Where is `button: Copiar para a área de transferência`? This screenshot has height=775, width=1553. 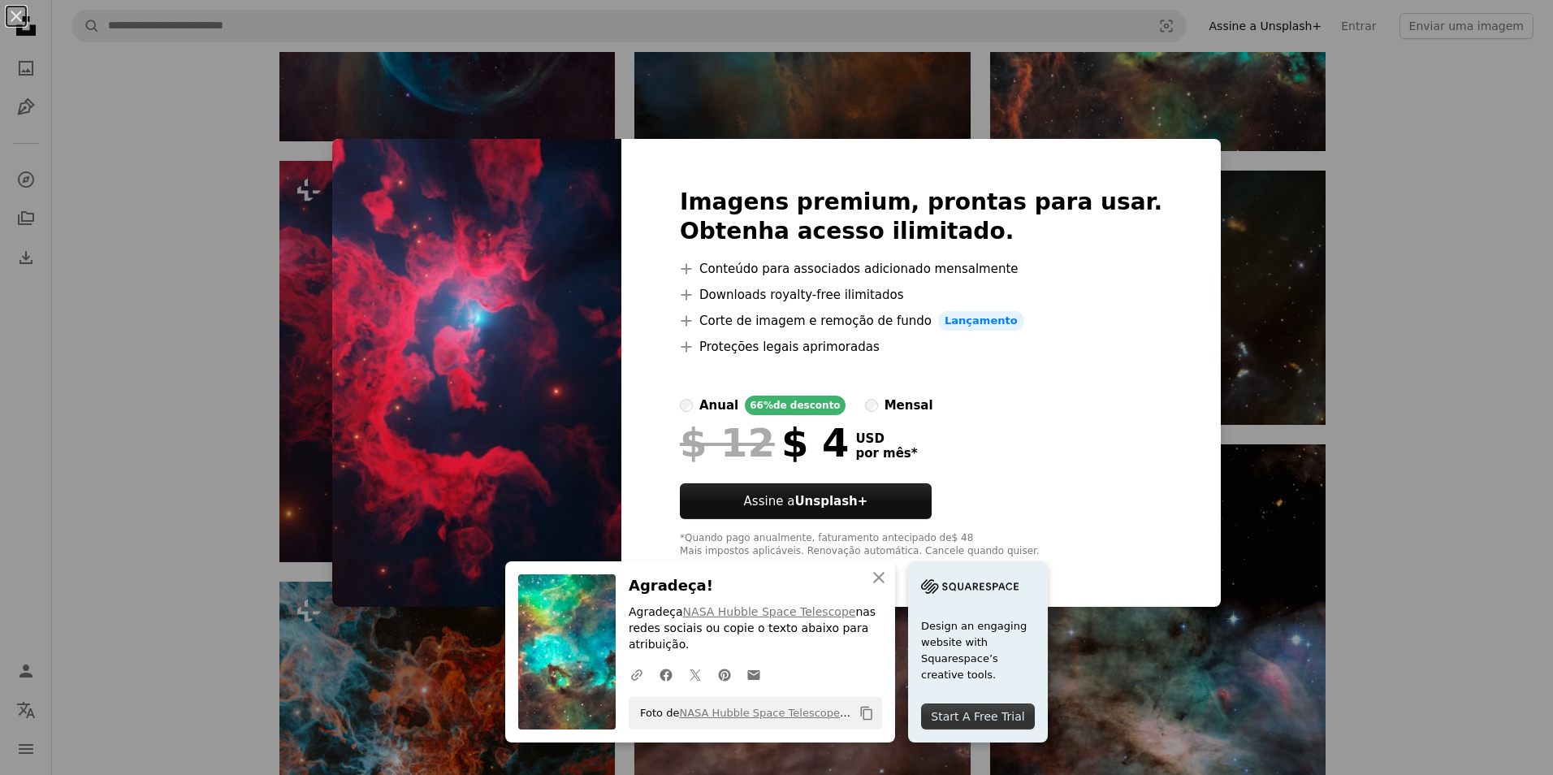
button: Copiar para a área de transferência is located at coordinates (867, 713).